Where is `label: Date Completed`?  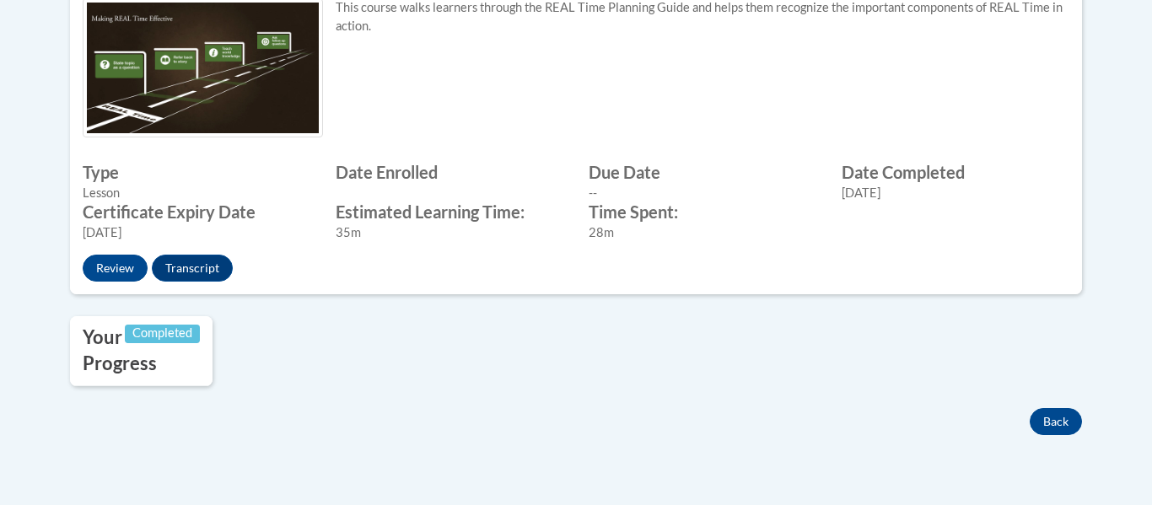 label: Date Completed is located at coordinates (955, 172).